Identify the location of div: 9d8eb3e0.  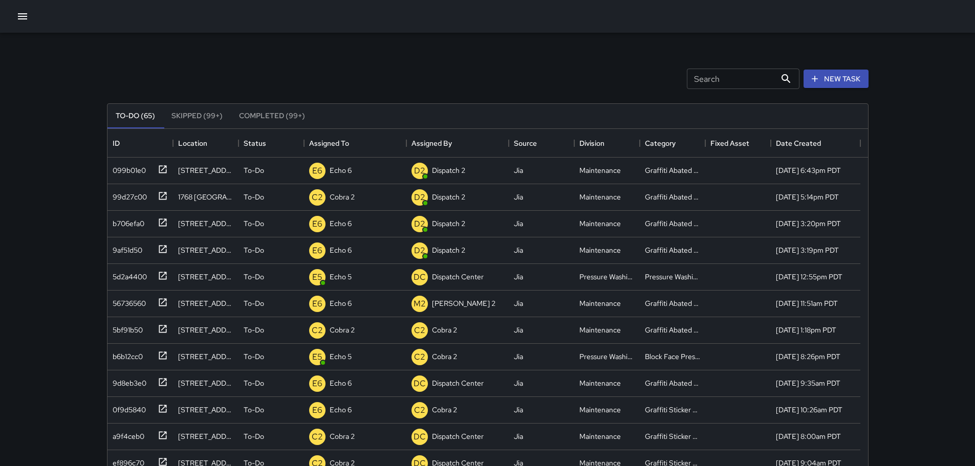
(127, 381).